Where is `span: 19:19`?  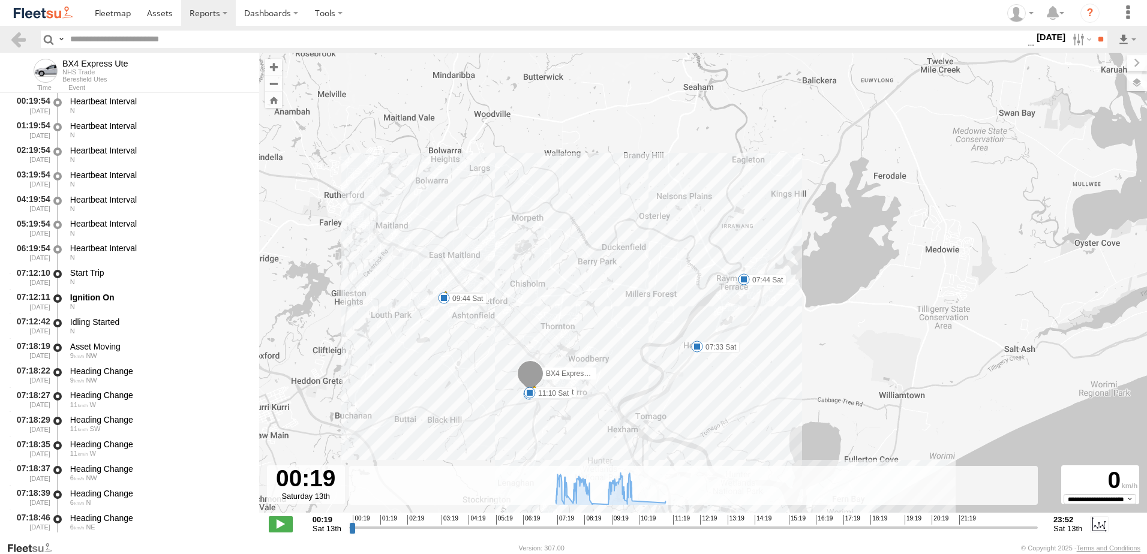 span: 19:19 is located at coordinates (913, 520).